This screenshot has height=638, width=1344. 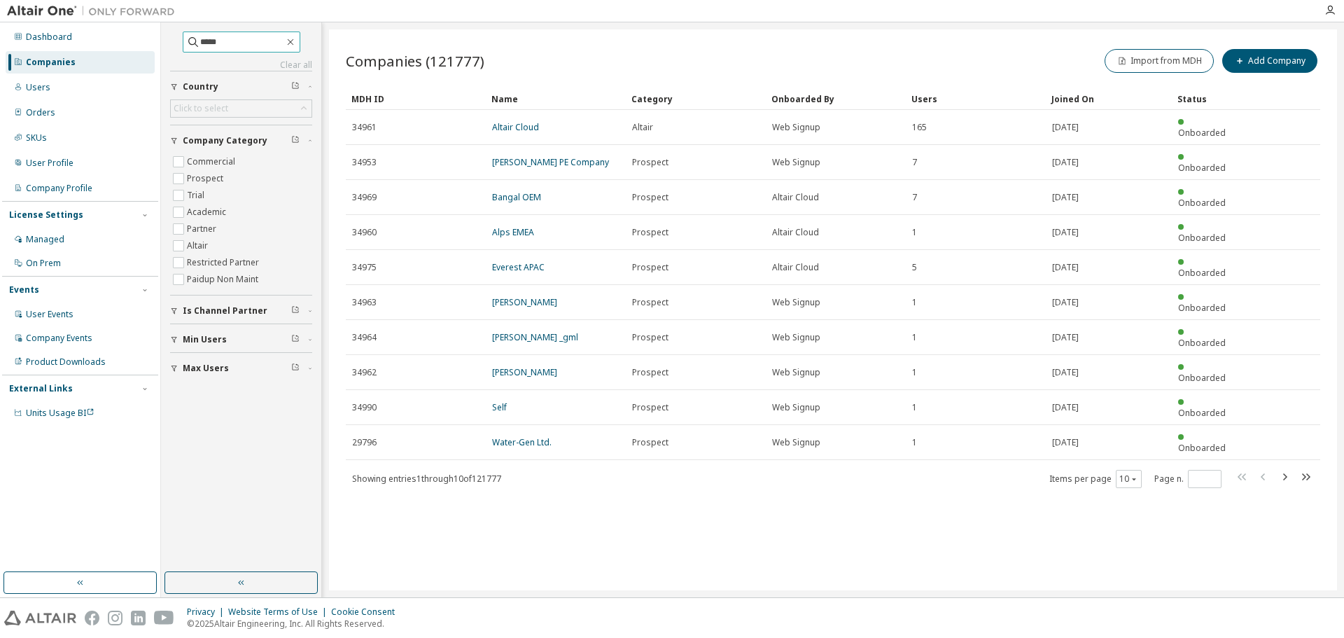 What do you see at coordinates (164, 617) in the screenshot?
I see `img: youtube.svg` at bounding box center [164, 617].